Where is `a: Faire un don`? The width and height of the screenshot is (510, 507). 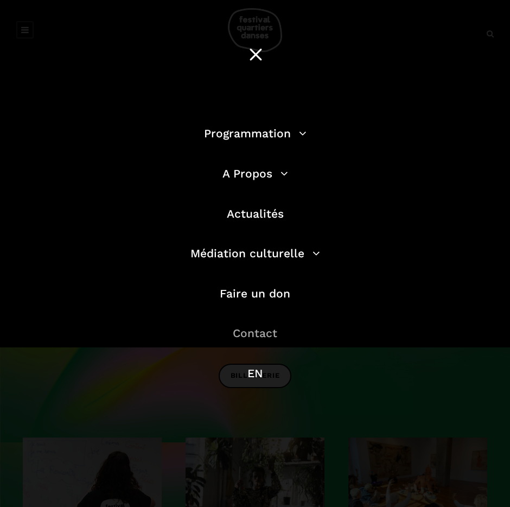 a: Faire un don is located at coordinates (255, 293).